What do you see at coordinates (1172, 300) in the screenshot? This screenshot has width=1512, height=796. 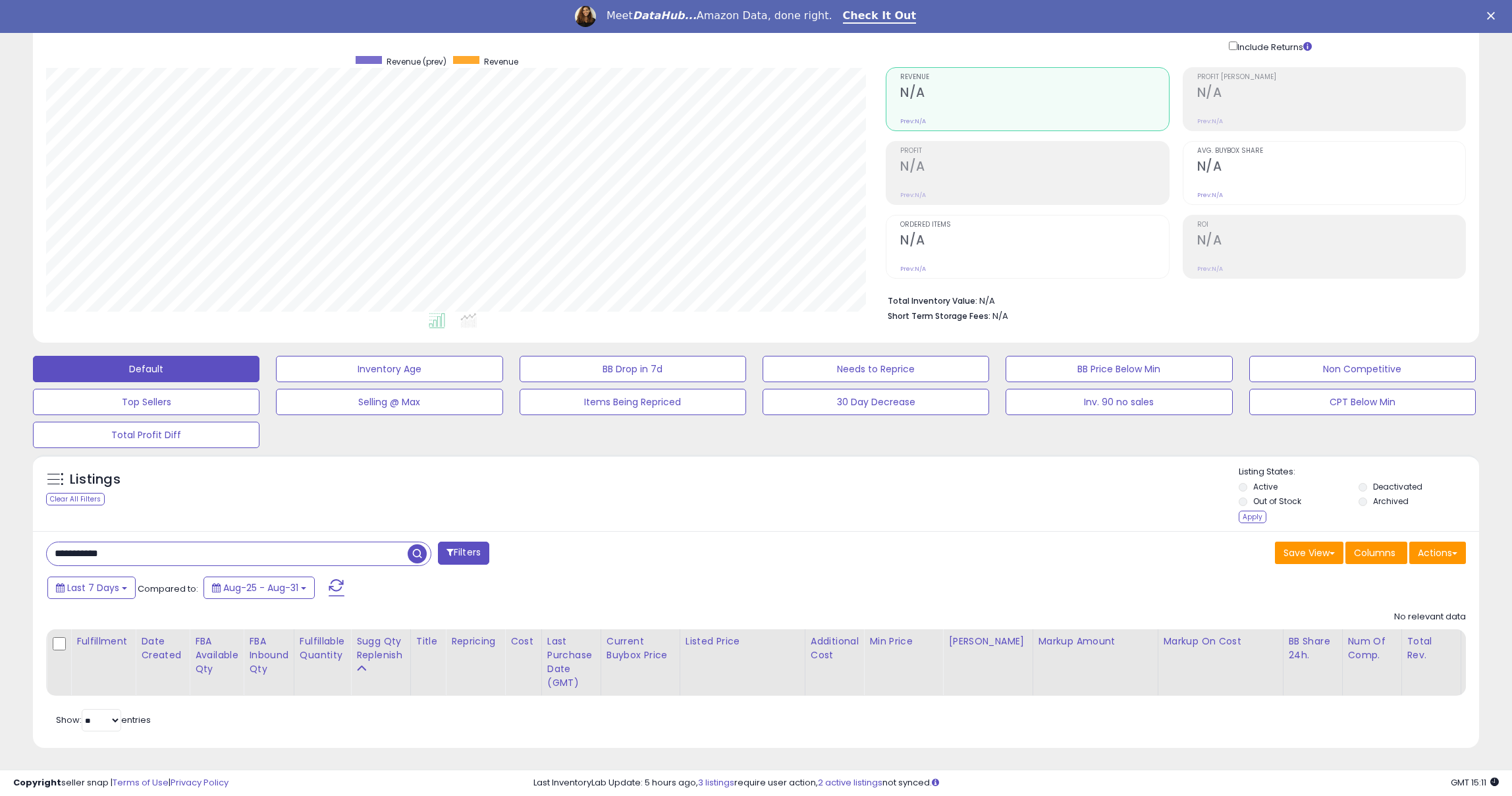 I see `li: N/A` at bounding box center [1172, 300].